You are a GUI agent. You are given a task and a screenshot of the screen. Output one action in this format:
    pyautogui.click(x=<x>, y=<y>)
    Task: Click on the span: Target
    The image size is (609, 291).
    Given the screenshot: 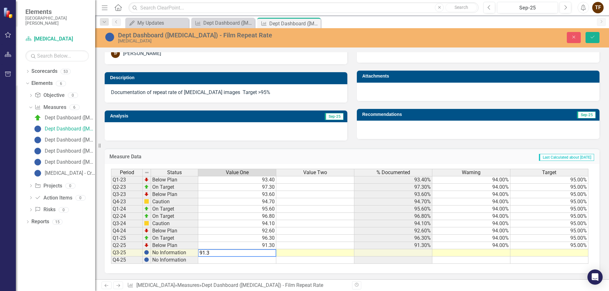 What is the action you would take?
    pyautogui.click(x=549, y=173)
    